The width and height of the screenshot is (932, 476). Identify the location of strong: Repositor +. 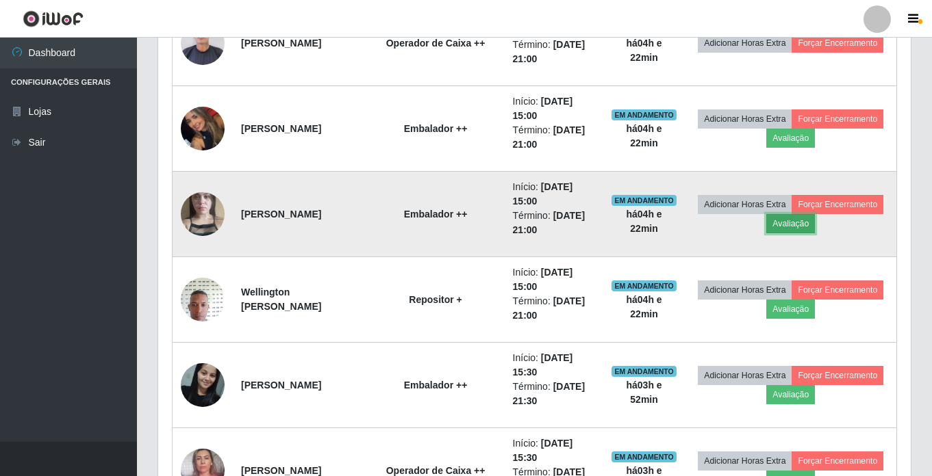
(435, 300).